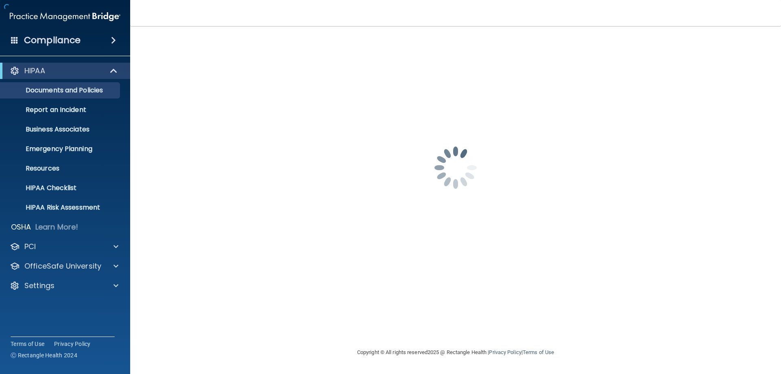  What do you see at coordinates (61, 168) in the screenshot?
I see `p: Resources` at bounding box center [61, 168].